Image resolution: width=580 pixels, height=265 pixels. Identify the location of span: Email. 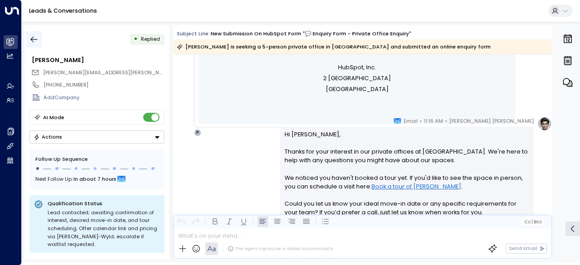
(411, 121).